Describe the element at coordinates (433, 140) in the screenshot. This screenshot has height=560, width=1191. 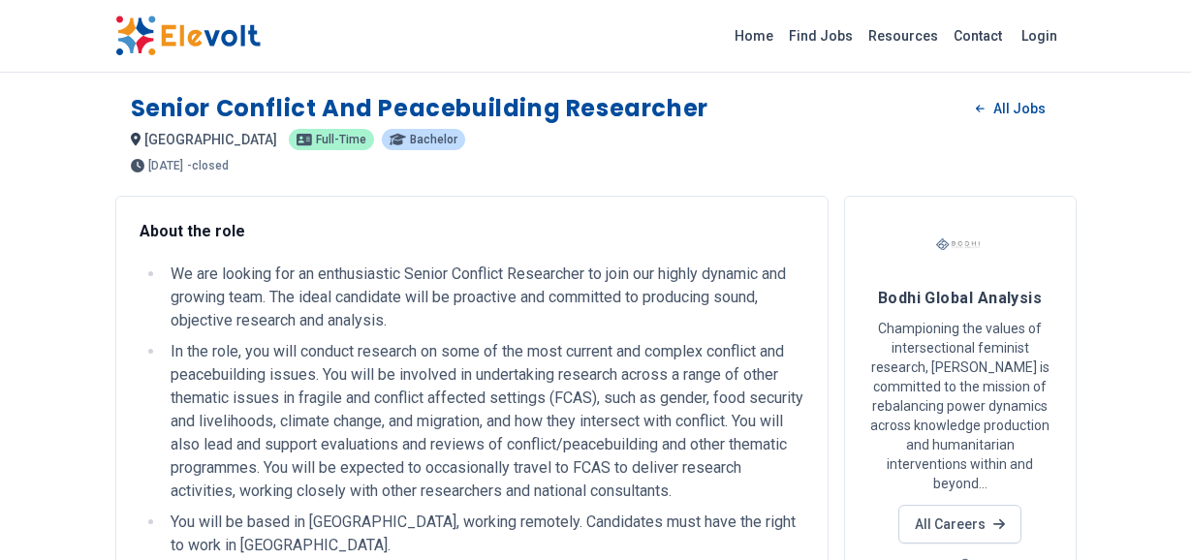
I see `span: Bachelor` at that location.